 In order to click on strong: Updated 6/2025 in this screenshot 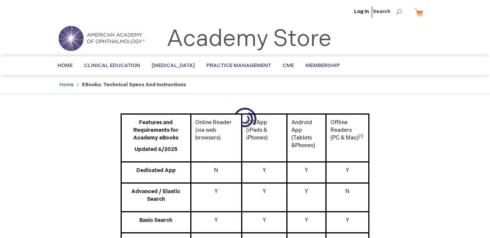, I will do `click(156, 149)`.